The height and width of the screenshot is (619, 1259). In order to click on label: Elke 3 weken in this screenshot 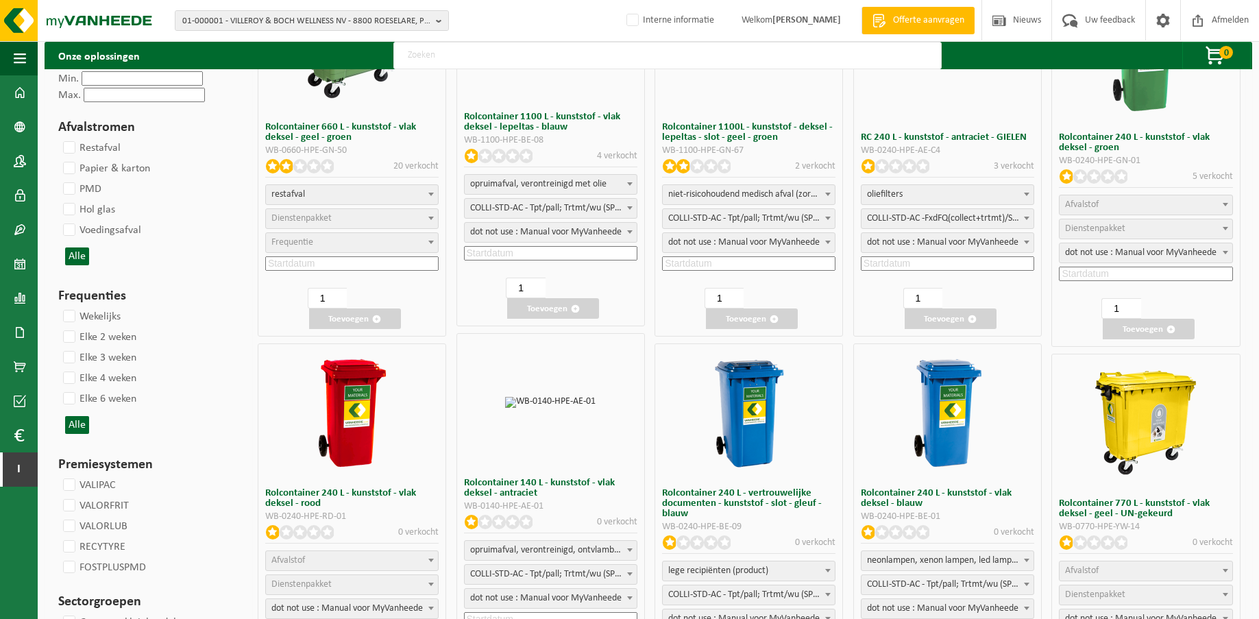, I will do `click(98, 358)`.